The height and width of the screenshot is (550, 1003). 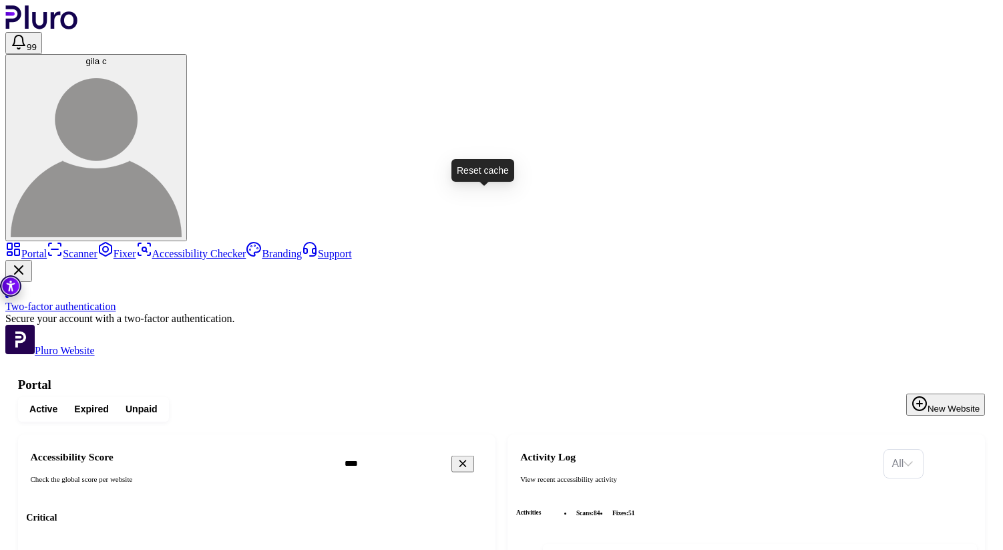 What do you see at coordinates (43, 409) in the screenshot?
I see `span: Active` at bounding box center [43, 409].